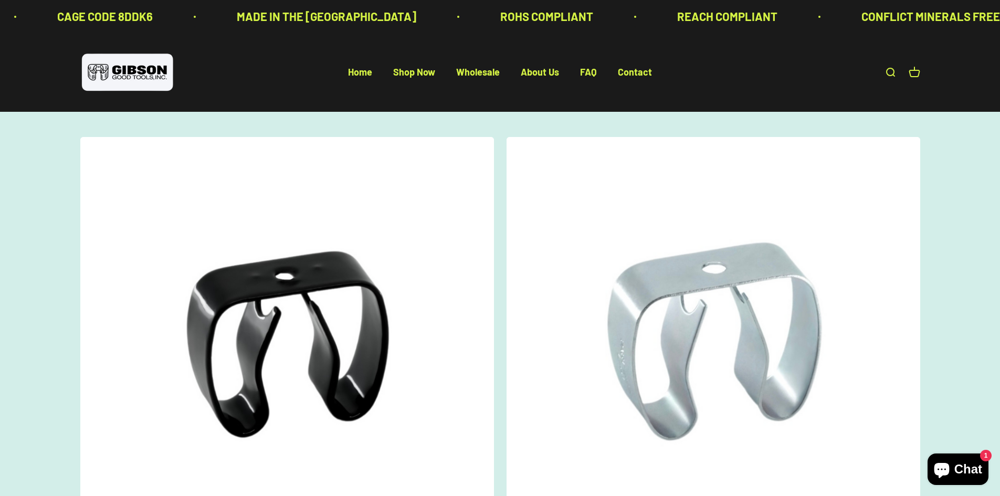  Describe the element at coordinates (921, 16) in the screenshot. I see `p: CONFLICT MINERALS FREE` at that location.